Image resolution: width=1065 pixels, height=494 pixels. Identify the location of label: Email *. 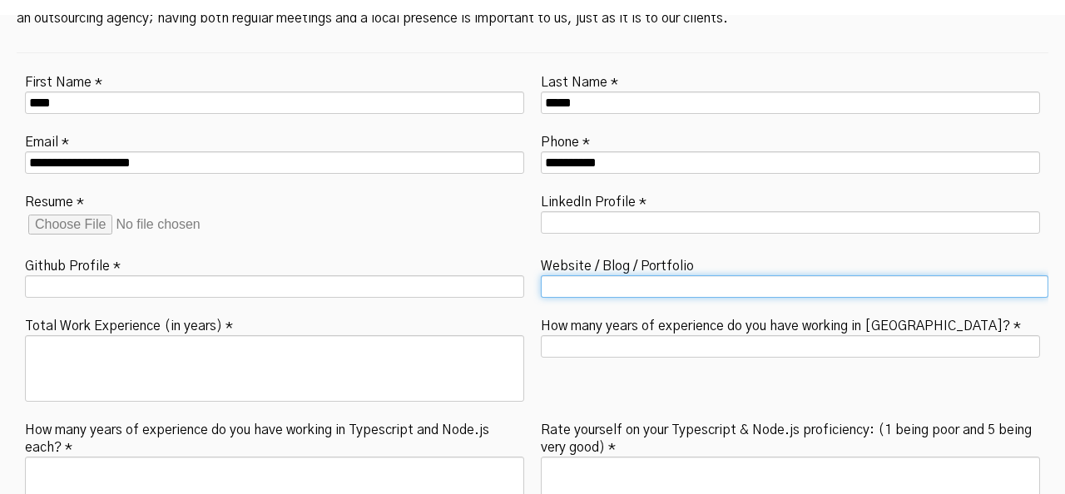
(47, 141).